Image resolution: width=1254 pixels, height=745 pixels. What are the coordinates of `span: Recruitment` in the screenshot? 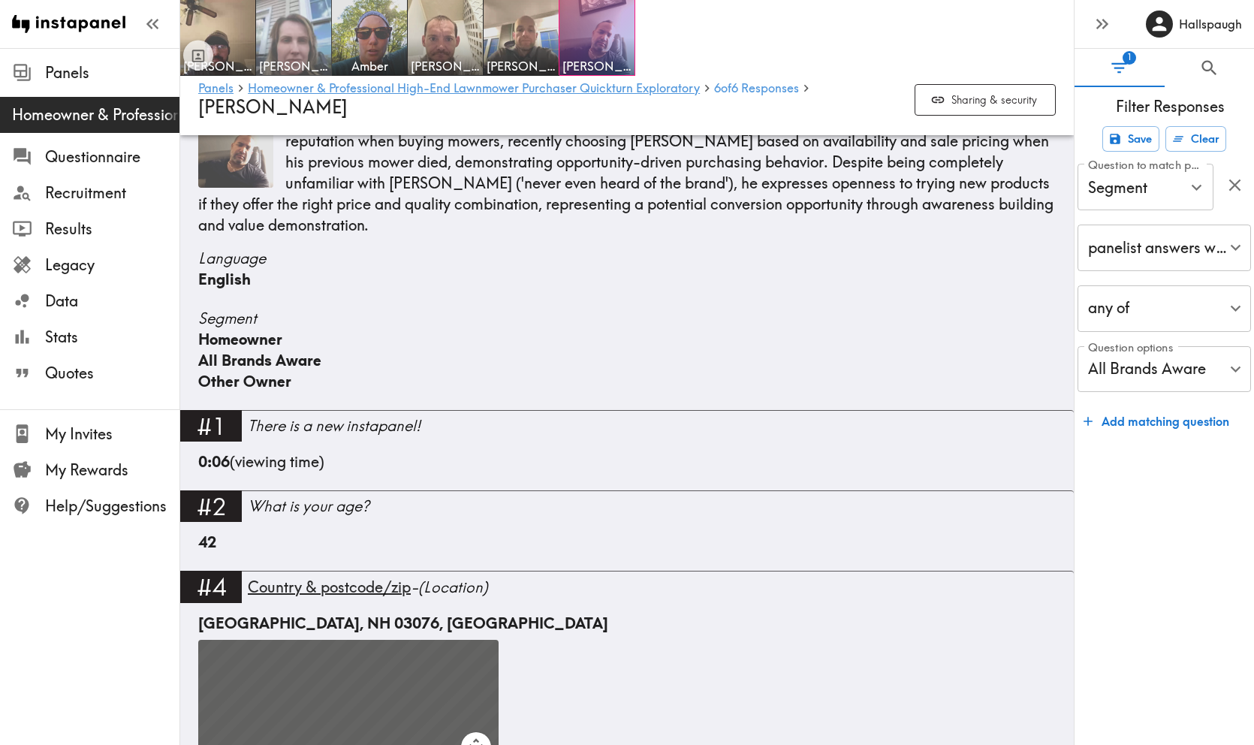 It's located at (112, 193).